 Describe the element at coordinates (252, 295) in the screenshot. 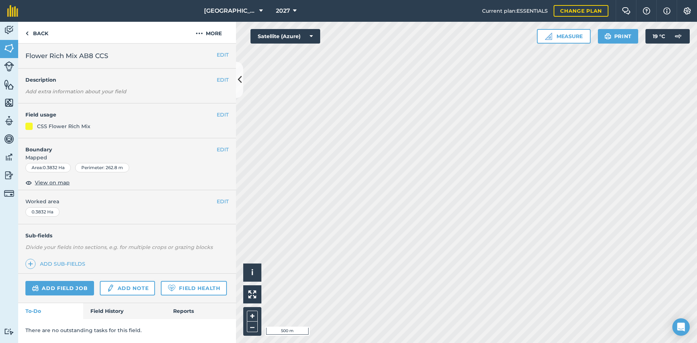

I see `img: Four arrows, one pointing top left, one top right, one bottom right and the last bottom left` at that location.